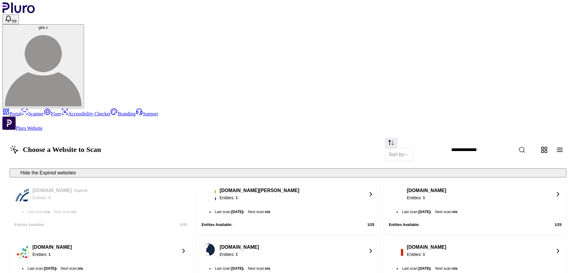 This screenshot has height=273, width=576. Describe the element at coordinates (209, 250) in the screenshot. I see `img: Website logo` at that location.